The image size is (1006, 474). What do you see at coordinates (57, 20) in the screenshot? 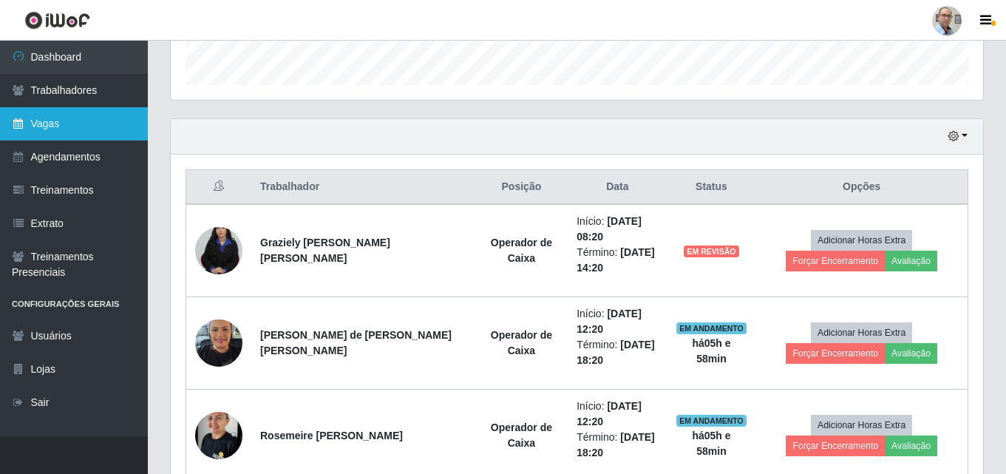
I see `img: CoreUI Logo` at bounding box center [57, 20].